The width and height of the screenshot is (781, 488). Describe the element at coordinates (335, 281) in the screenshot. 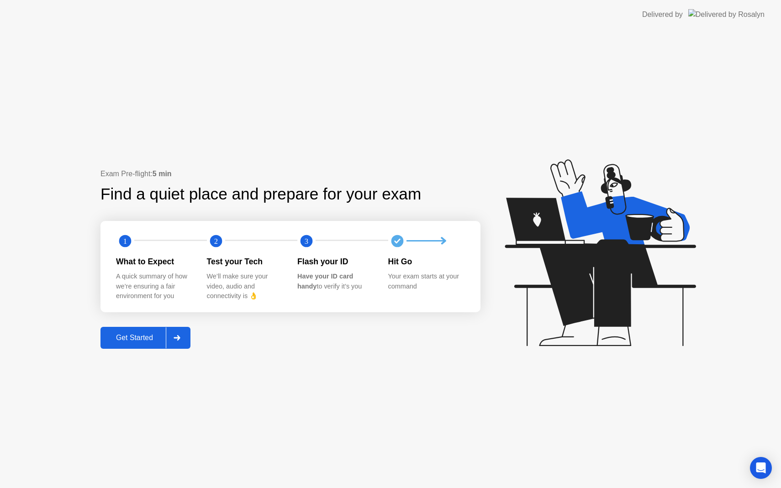

I see `div: to verify it’s you` at that location.